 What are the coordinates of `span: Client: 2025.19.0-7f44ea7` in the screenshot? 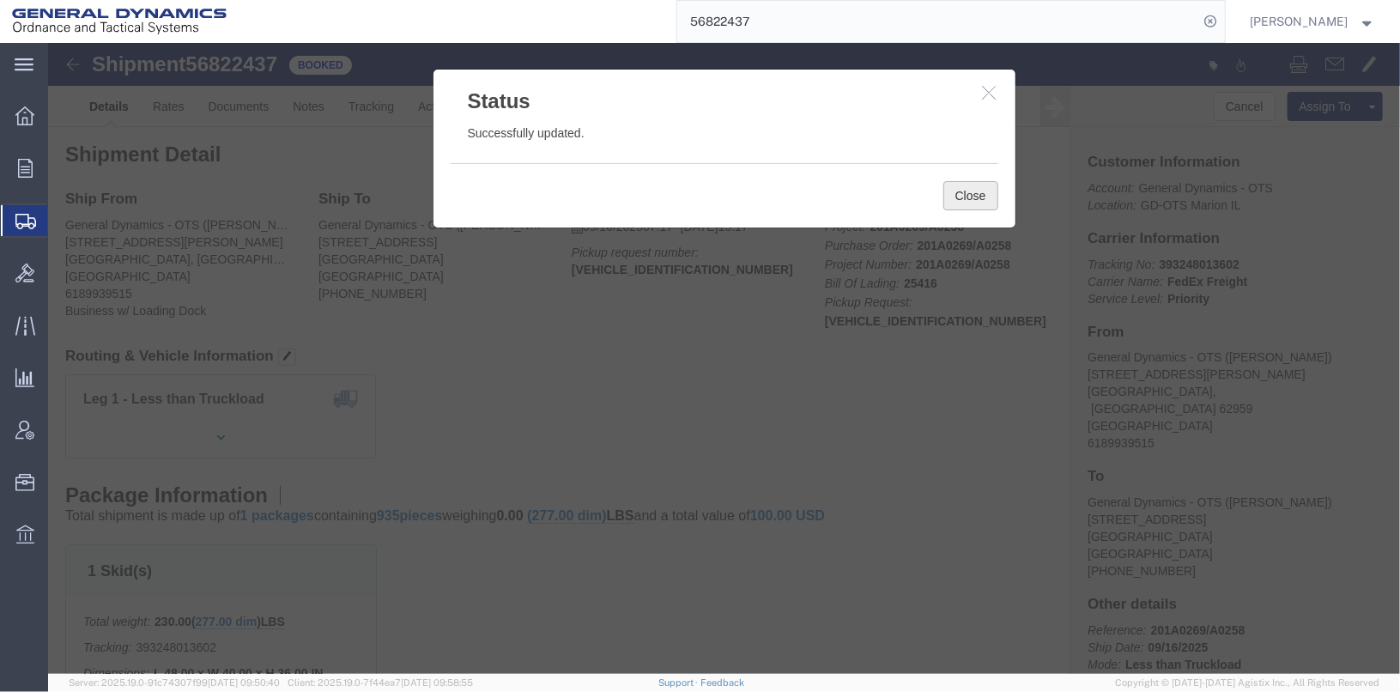 It's located at (380, 682).